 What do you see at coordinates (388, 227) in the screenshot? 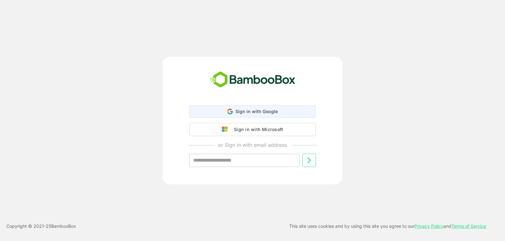
I see `p: This site uses cookies and by using this site you agree to our and` at bounding box center [388, 227].